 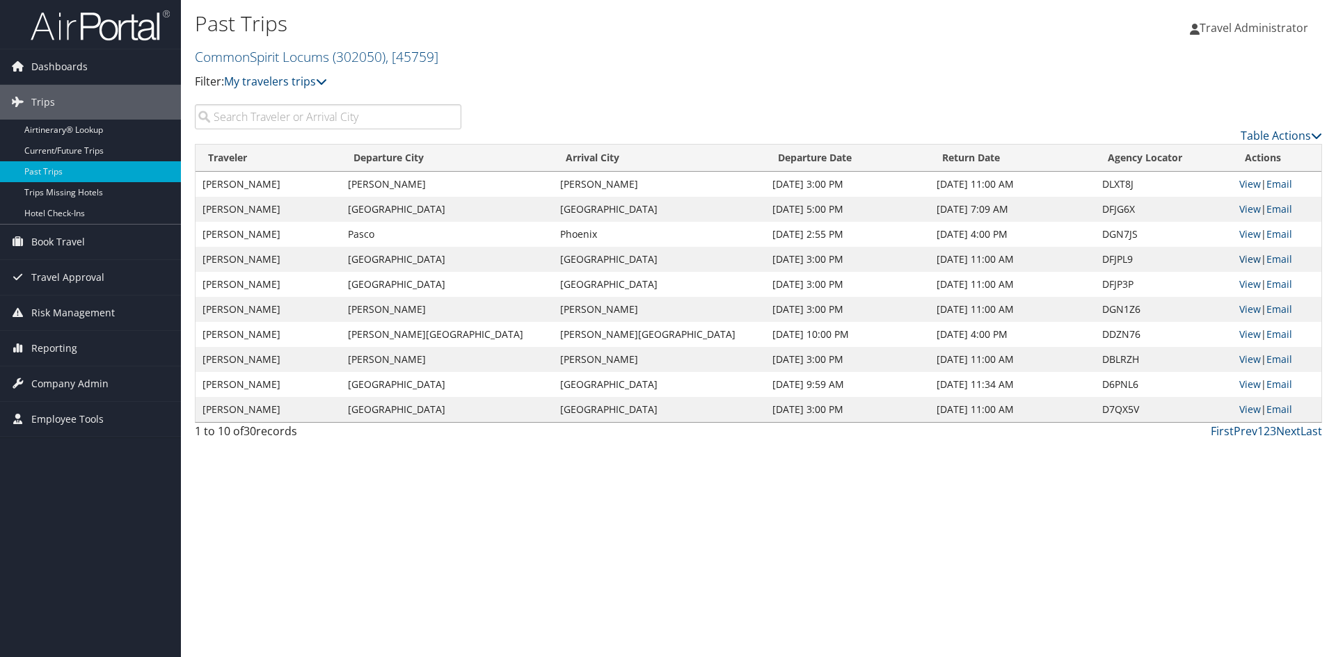 What do you see at coordinates (54, 349) in the screenshot?
I see `span: Reporting` at bounding box center [54, 349].